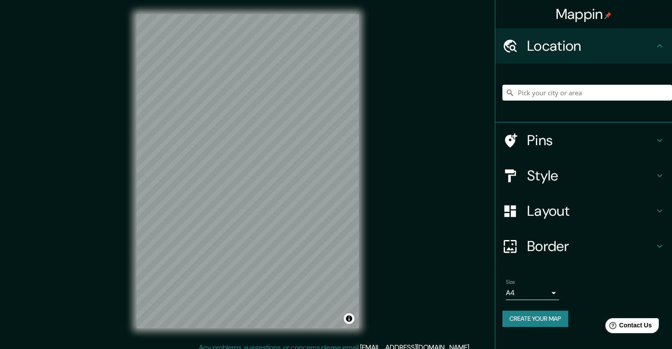 This screenshot has height=349, width=672. Describe the element at coordinates (590, 46) in the screenshot. I see `h4: Location` at that location.